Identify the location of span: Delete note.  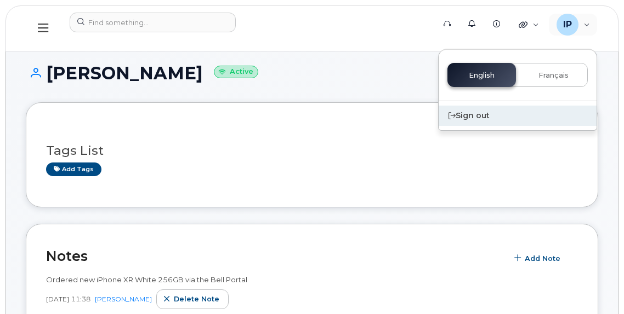
(196, 299).